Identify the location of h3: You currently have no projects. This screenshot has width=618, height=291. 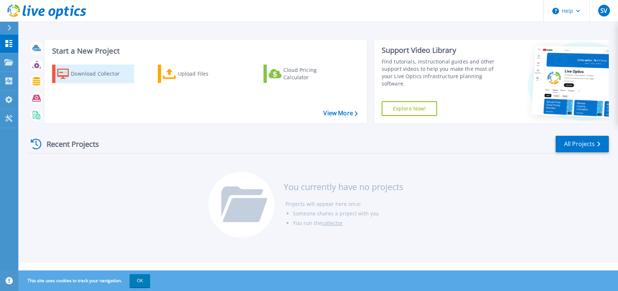
(344, 187).